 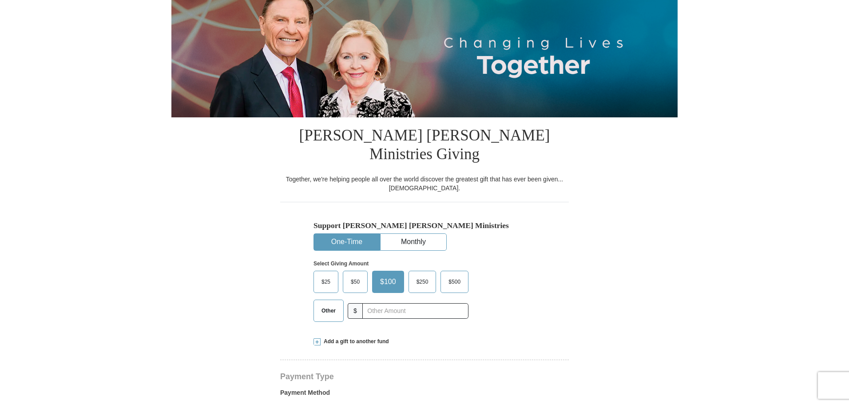 I want to click on span: $500, so click(x=455, y=282).